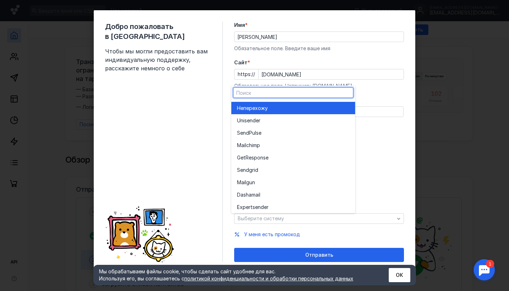 This screenshot has width=509, height=291. Describe the element at coordinates (239, 25) in the screenshot. I see `span: Имя` at that location.